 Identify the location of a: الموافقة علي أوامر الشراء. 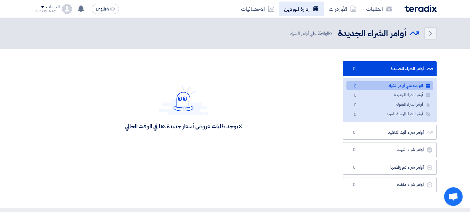
(390, 86).